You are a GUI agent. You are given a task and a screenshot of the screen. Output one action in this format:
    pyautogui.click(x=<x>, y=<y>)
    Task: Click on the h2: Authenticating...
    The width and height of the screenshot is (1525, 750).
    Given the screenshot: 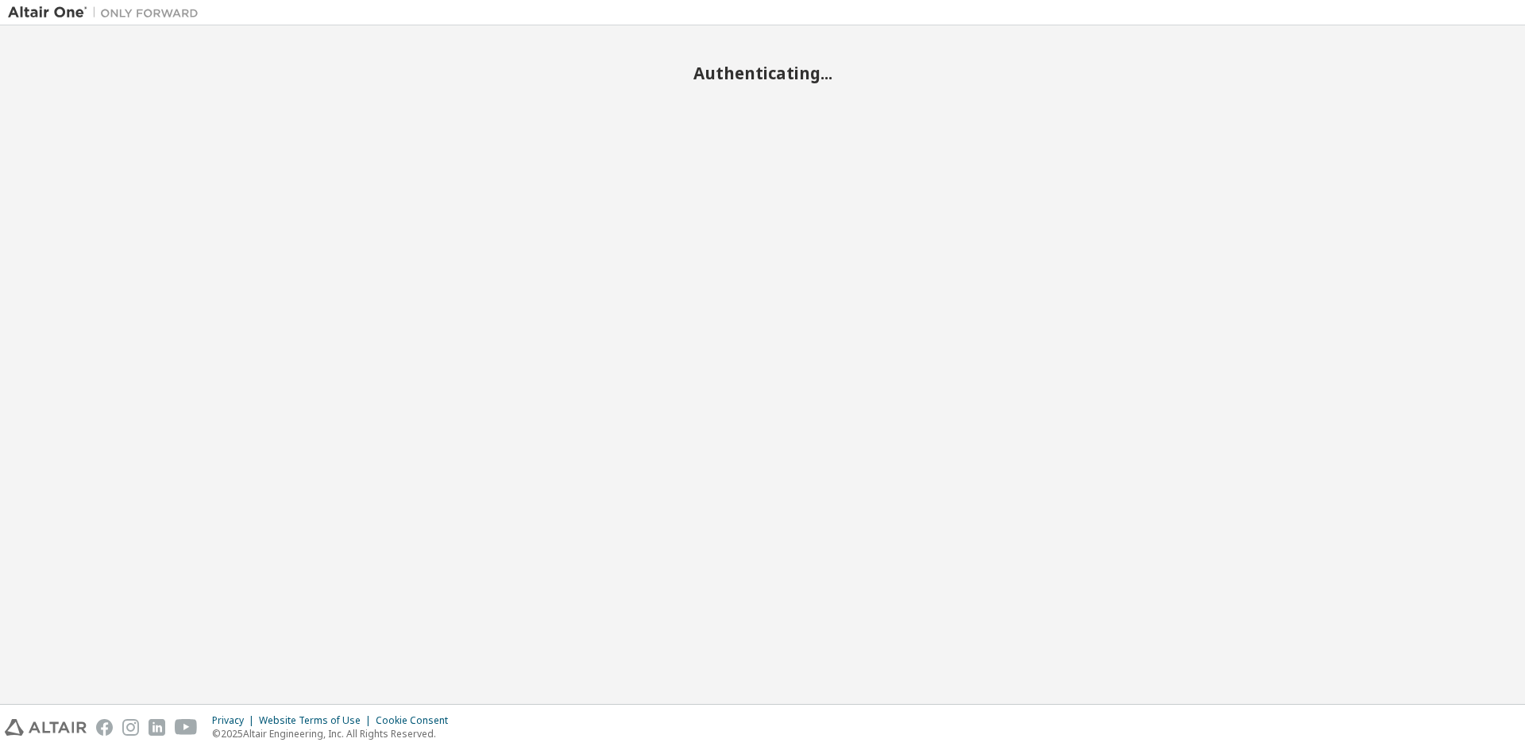 What is the action you would take?
    pyautogui.click(x=762, y=73)
    